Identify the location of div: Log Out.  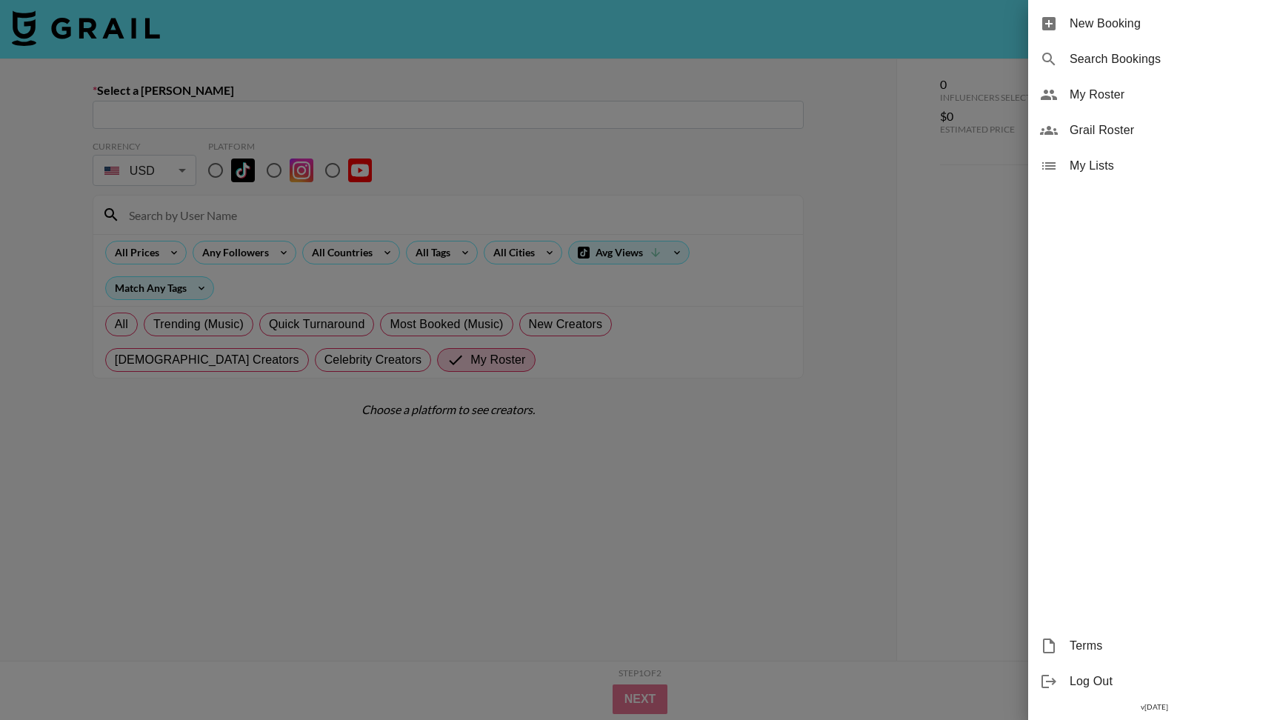
(1154, 681).